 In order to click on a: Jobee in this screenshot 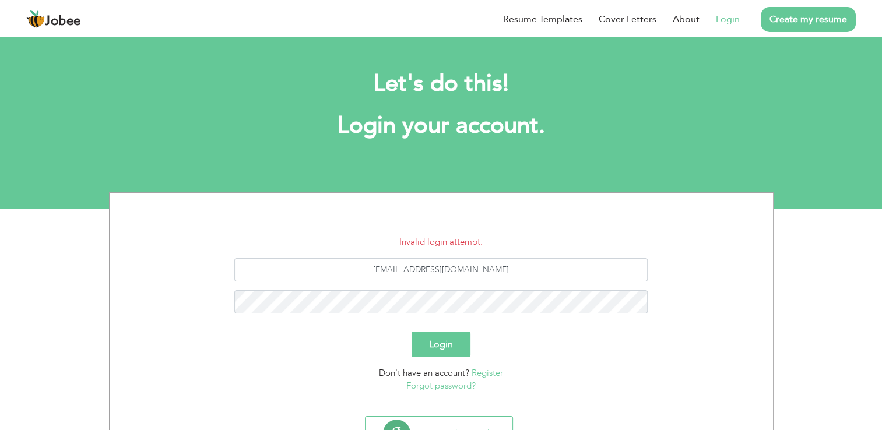, I will do `click(54, 19)`.